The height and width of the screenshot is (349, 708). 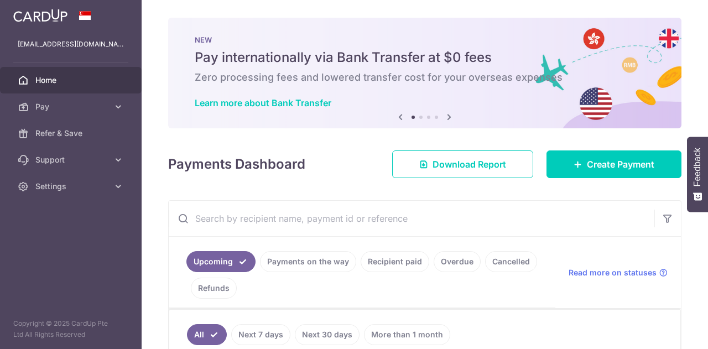 What do you see at coordinates (425, 73) in the screenshot?
I see `img: Bank transfer banner` at bounding box center [425, 73].